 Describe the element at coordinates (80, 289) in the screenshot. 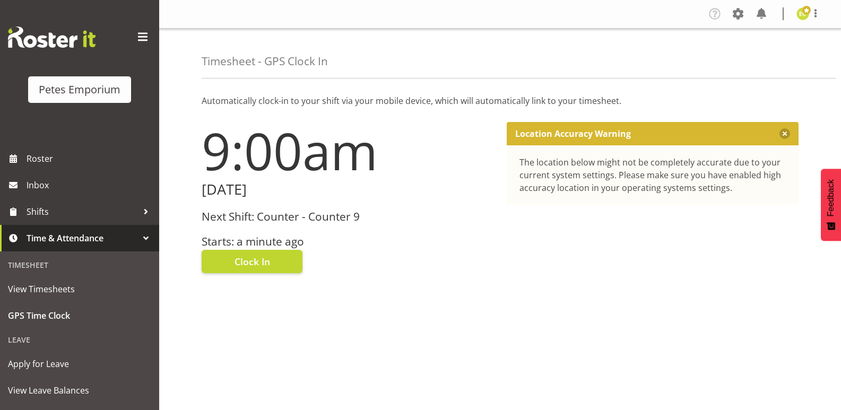

I see `a: View Timesheets` at that location.